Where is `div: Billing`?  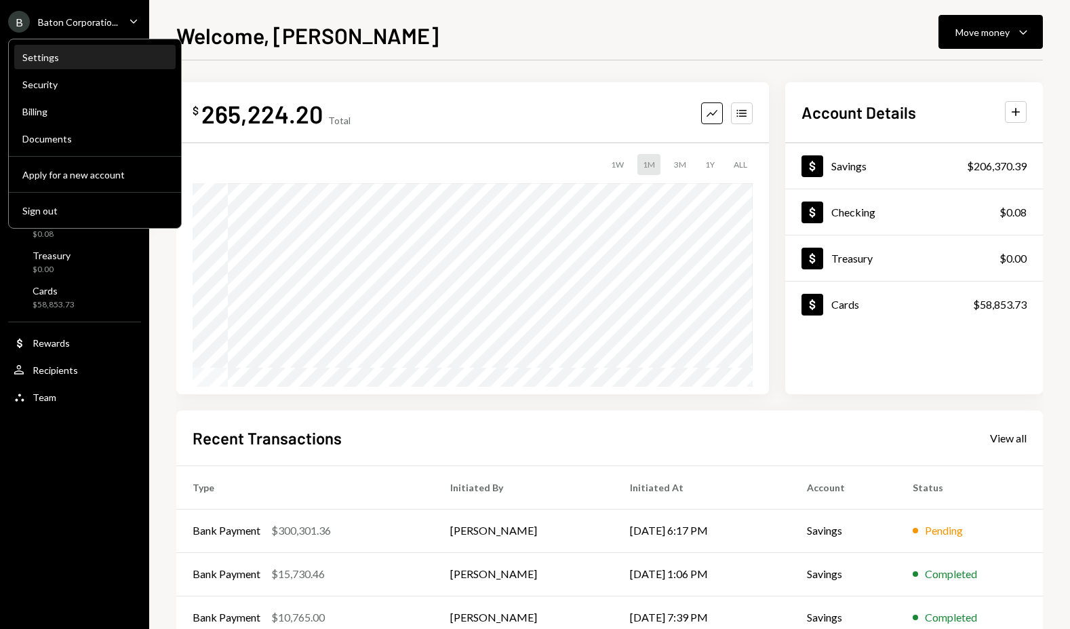 div: Billing is located at coordinates (95, 111).